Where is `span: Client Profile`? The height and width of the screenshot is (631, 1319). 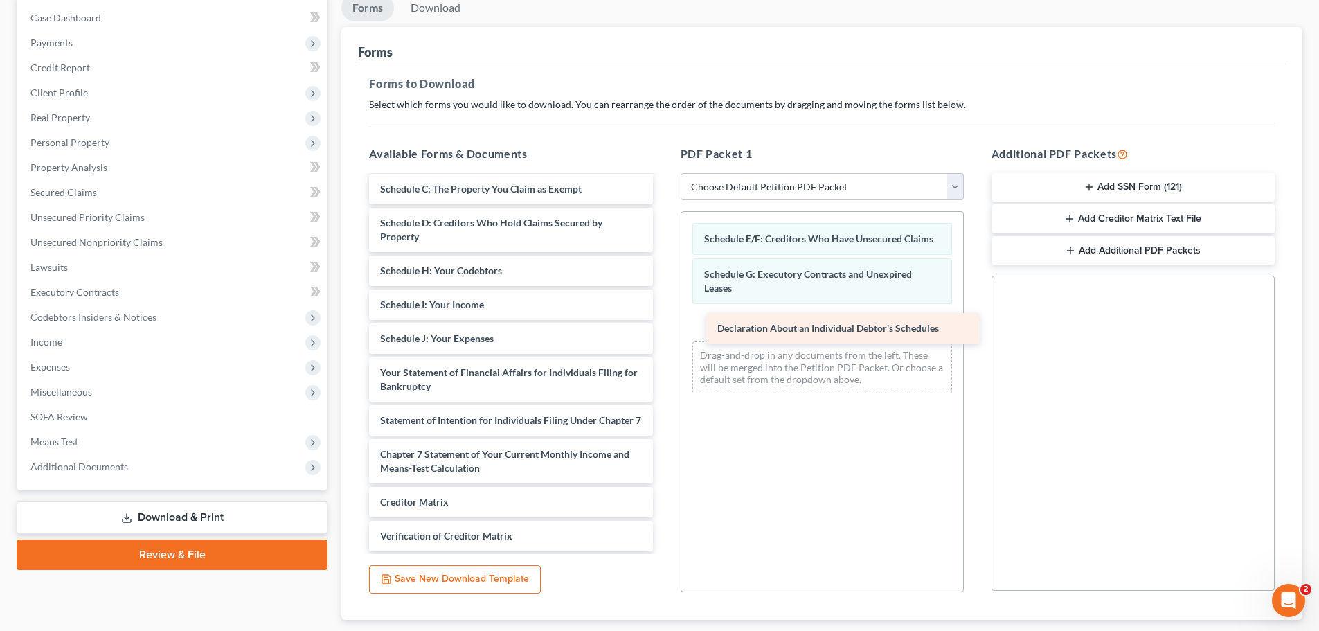 span: Client Profile is located at coordinates (59, 92).